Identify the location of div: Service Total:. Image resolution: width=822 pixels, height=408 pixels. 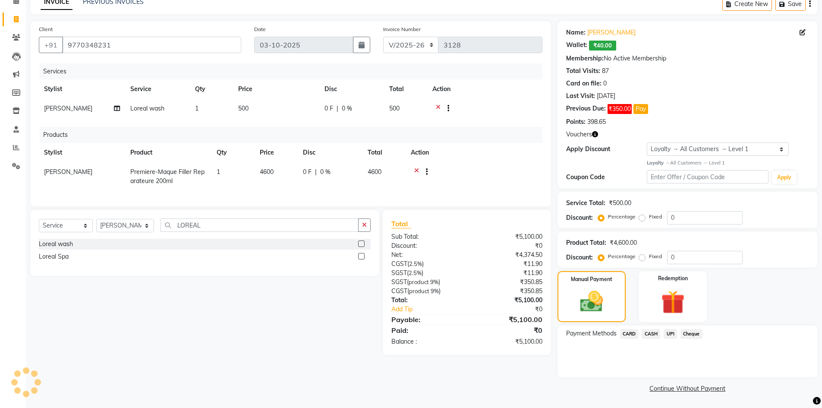
(585, 203).